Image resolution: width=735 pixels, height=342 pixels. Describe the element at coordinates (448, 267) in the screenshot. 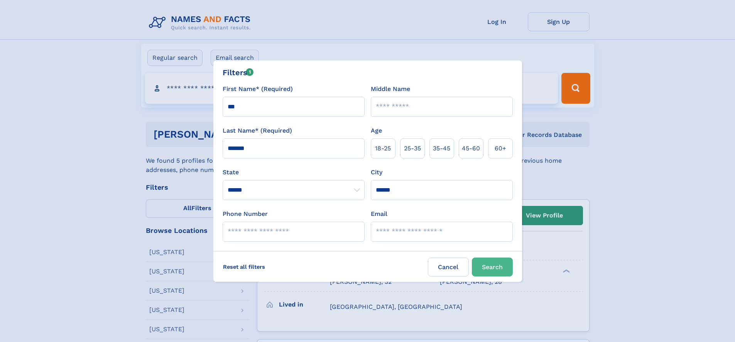

I see `label: Cancel` at that location.